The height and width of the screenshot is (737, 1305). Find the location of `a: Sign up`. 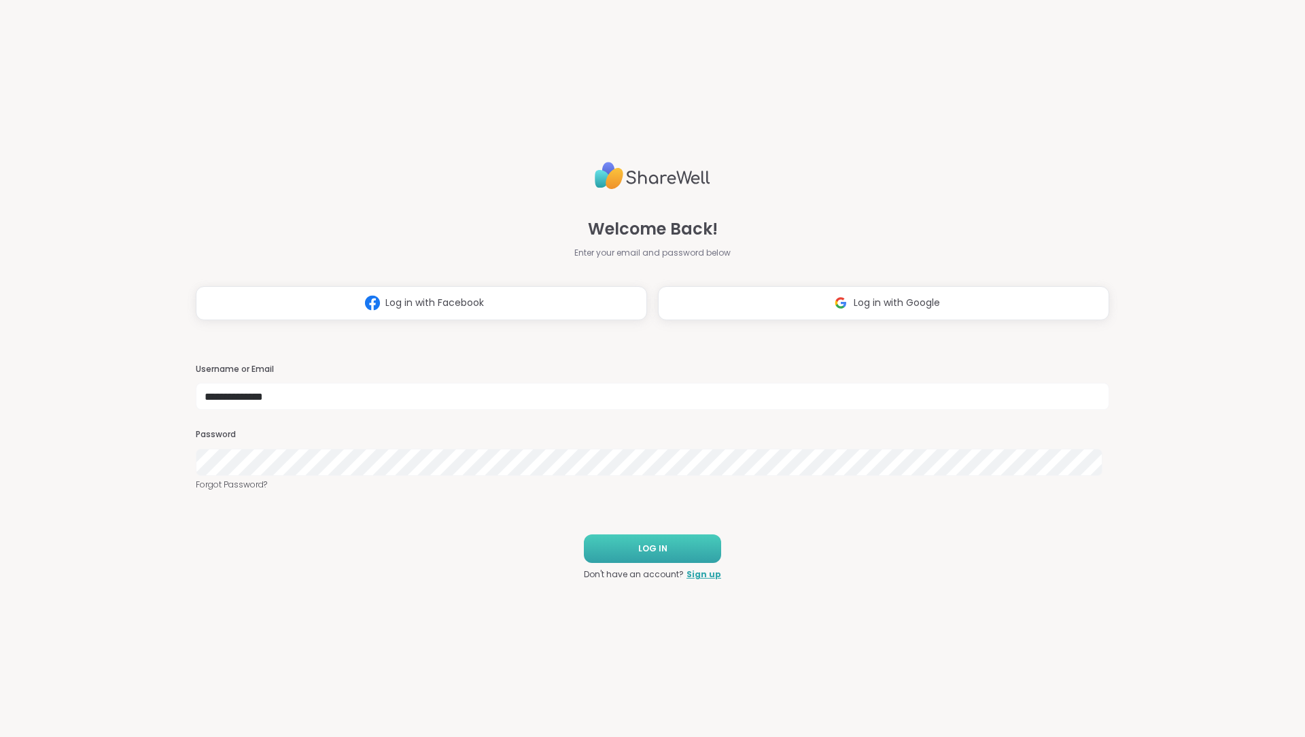

a: Sign up is located at coordinates (704, 574).